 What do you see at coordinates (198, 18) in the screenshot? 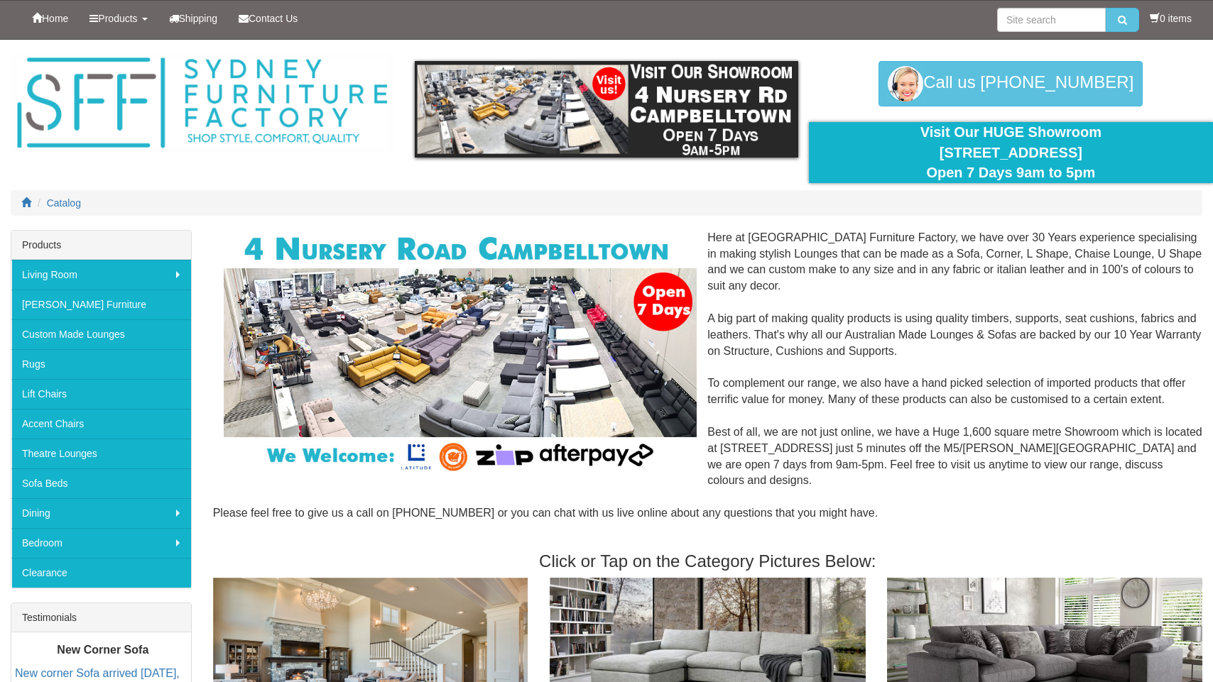
I see `span: Shipping` at bounding box center [198, 18].